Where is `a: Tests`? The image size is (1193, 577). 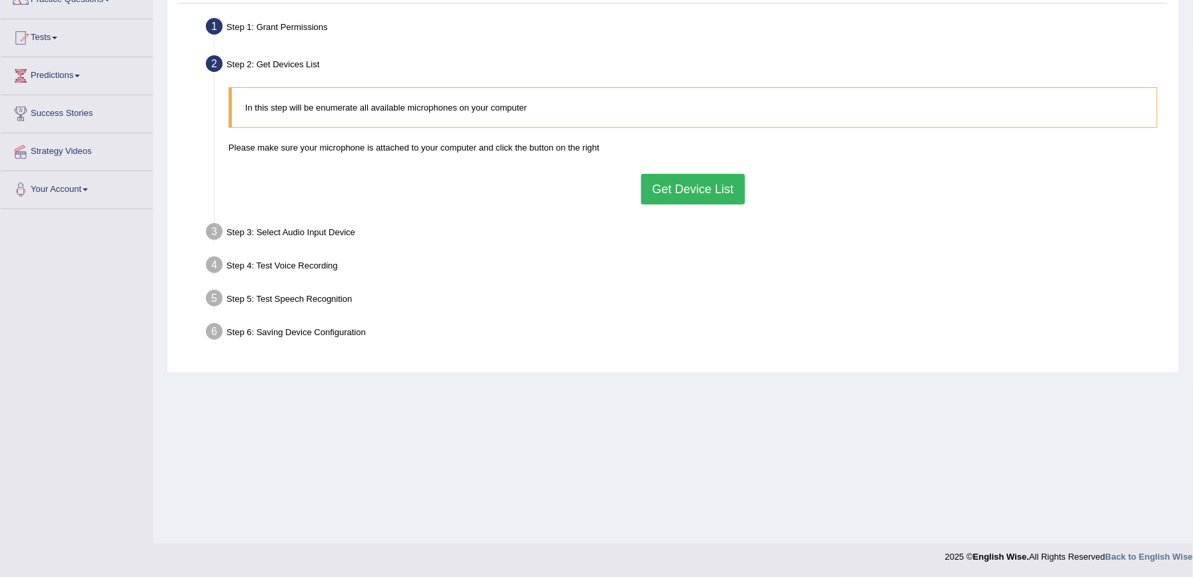
a: Tests is located at coordinates (77, 36).